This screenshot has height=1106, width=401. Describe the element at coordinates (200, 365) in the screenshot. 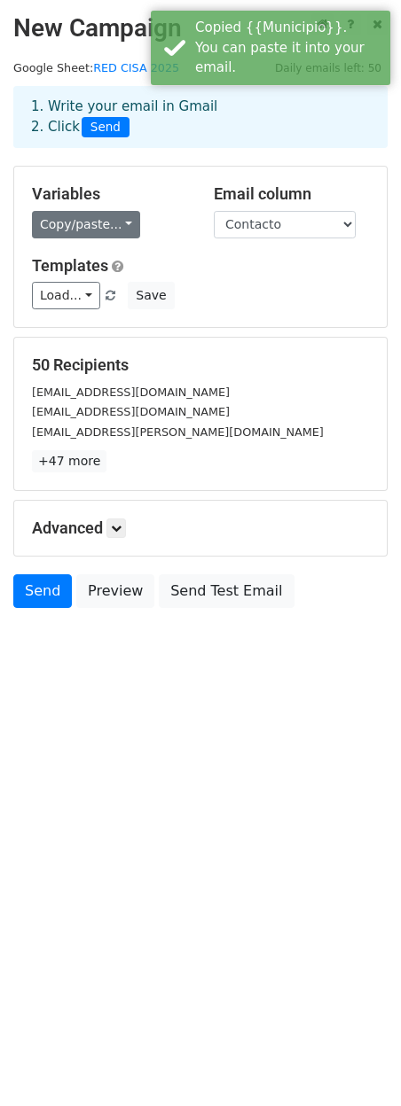

I see `h5: 50 Recipients` at that location.